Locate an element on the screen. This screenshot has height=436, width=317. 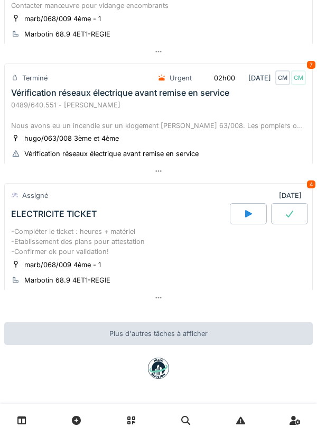
div: Urgent is located at coordinates (181, 78).